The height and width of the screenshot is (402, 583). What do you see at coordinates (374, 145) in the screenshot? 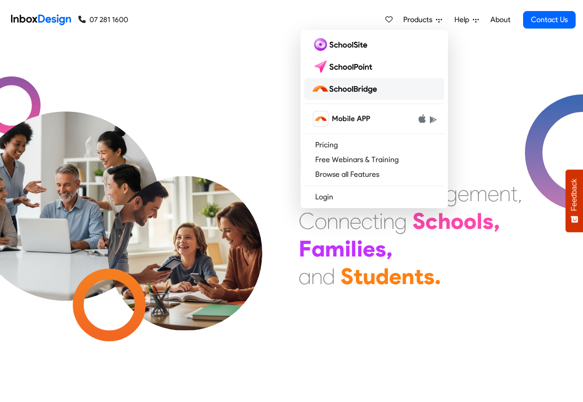
I see `a: Pricing` at bounding box center [374, 145].